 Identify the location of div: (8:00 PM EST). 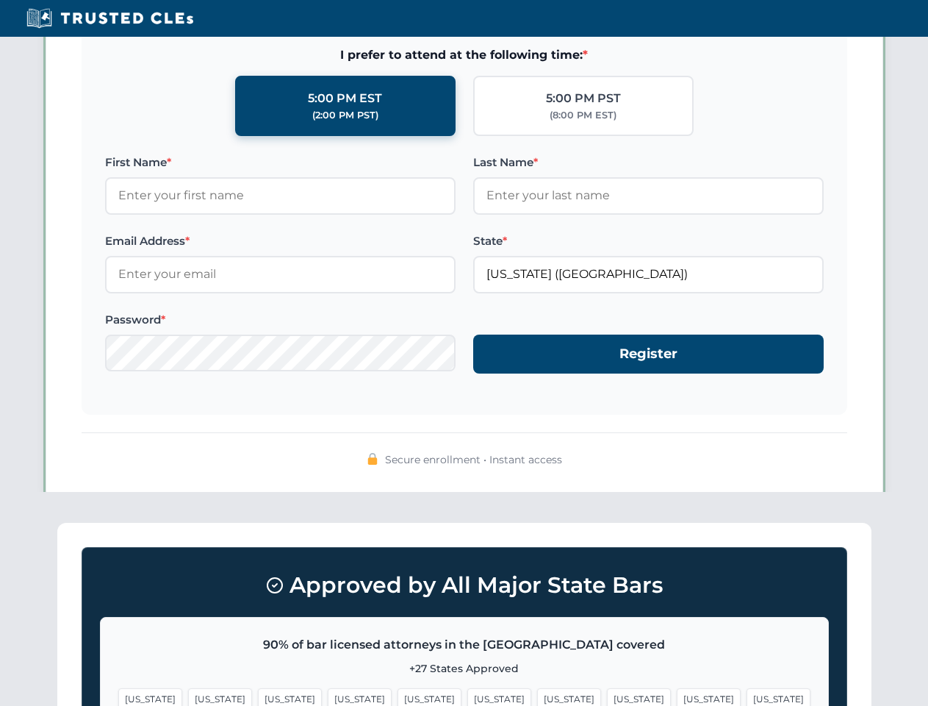
(583, 115).